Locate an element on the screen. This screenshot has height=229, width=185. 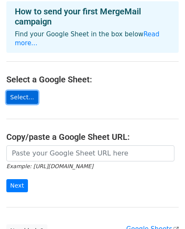
h4: Copy/paste a Google Sheet URL: is located at coordinates (92, 137).